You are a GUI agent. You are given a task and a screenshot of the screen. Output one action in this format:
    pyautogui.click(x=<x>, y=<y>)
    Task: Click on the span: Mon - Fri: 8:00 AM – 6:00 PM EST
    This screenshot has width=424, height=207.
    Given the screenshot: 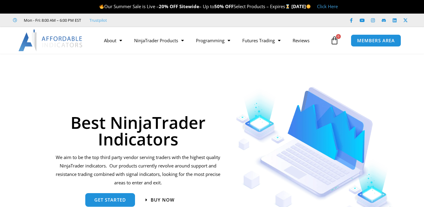 What is the action you would take?
    pyautogui.click(x=52, y=20)
    